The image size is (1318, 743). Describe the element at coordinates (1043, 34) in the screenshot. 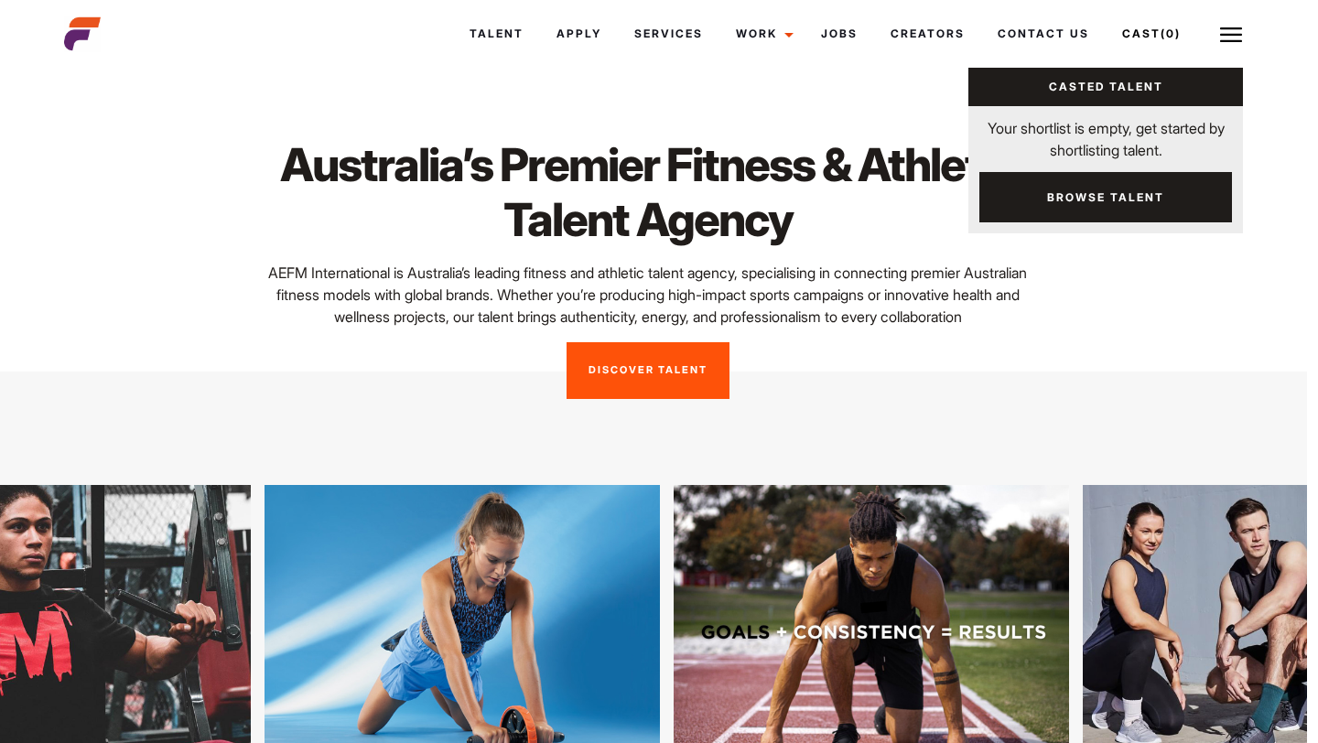

I see `a: Contact Us` at that location.